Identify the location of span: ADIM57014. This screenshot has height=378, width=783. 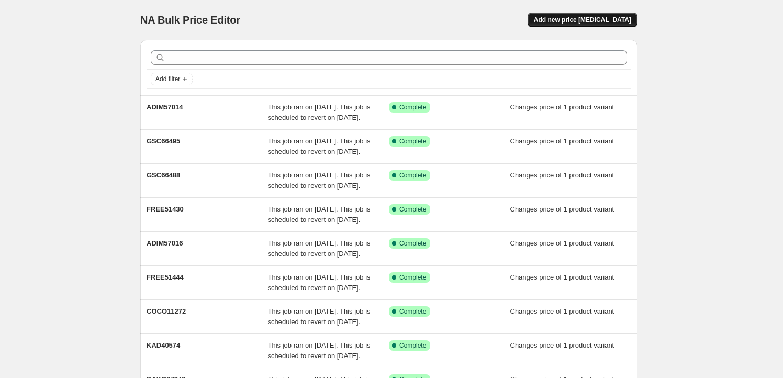
(164, 107).